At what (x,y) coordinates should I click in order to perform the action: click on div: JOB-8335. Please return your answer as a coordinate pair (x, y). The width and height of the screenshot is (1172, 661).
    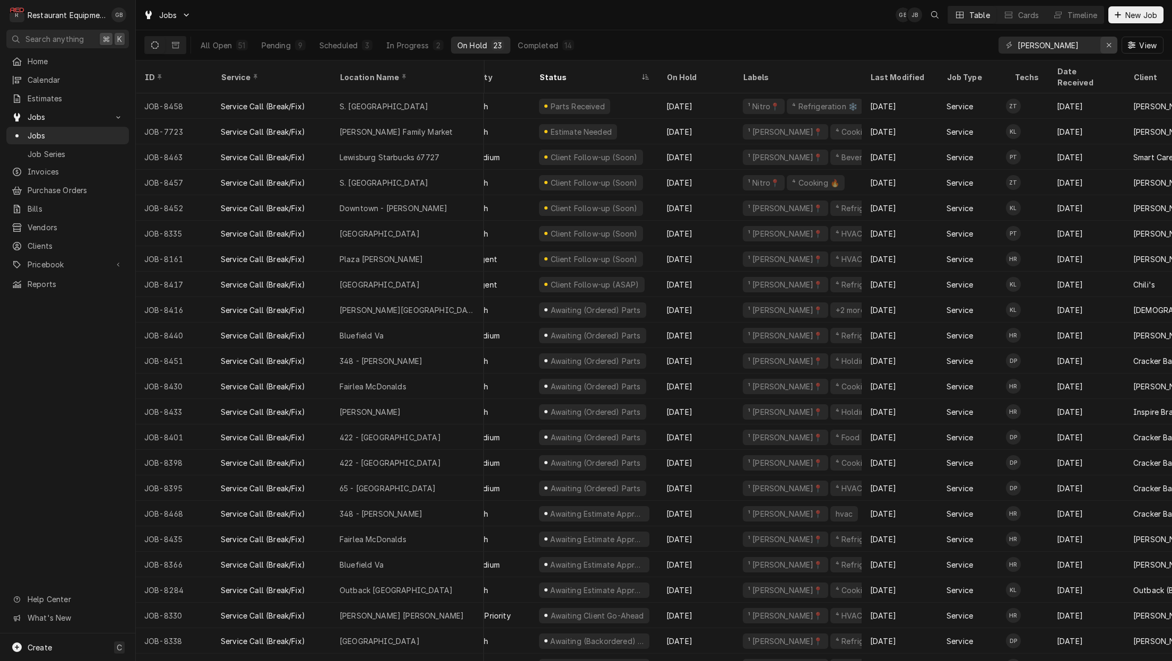
    Looking at the image, I should click on (174, 233).